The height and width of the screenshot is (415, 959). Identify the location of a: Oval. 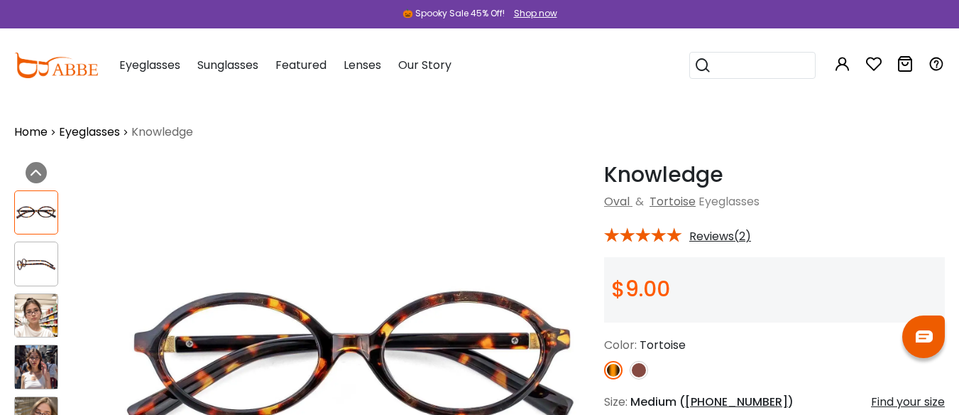
(617, 201).